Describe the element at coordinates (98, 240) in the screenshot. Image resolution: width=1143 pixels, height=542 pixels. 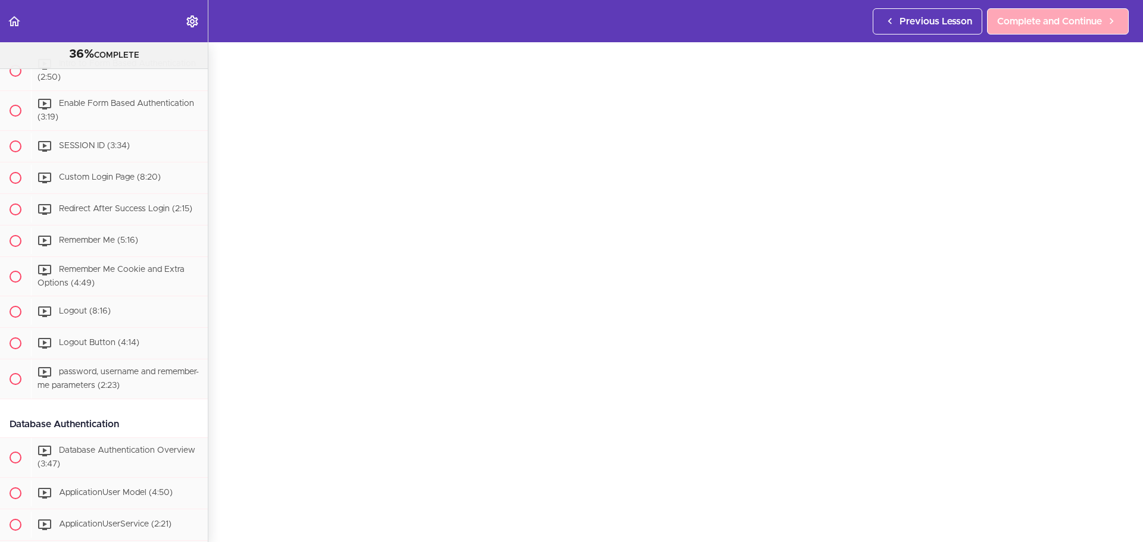
I see `span: Remember Me (5:16)` at that location.